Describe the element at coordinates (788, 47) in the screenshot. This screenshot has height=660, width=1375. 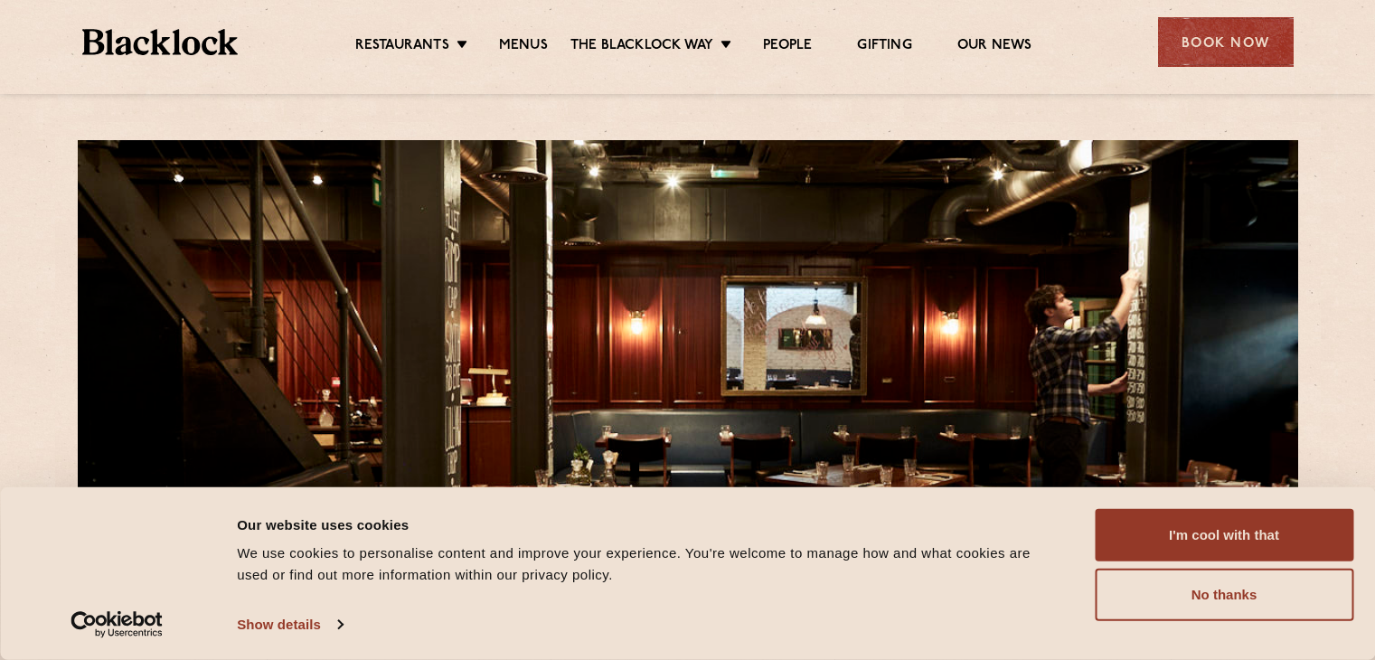
I see `a: People` at that location.